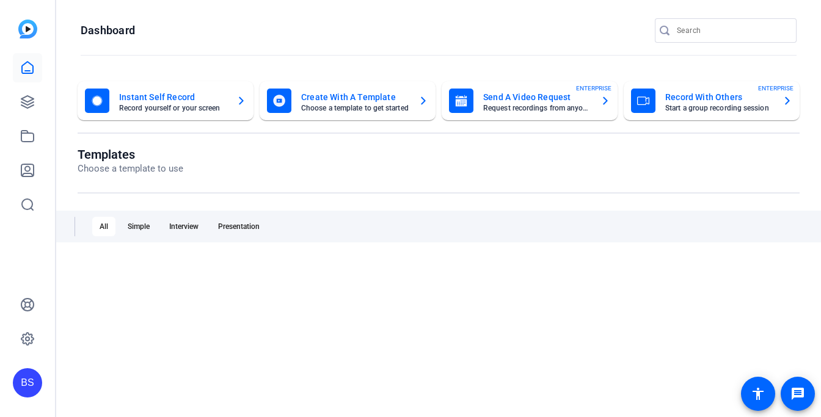 The width and height of the screenshot is (821, 417). What do you see at coordinates (130, 169) in the screenshot?
I see `p: Choose a template to use` at bounding box center [130, 169].